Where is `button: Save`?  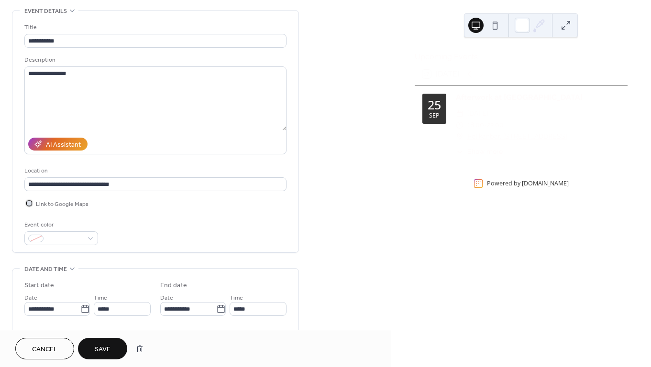
button: Save is located at coordinates (102, 349).